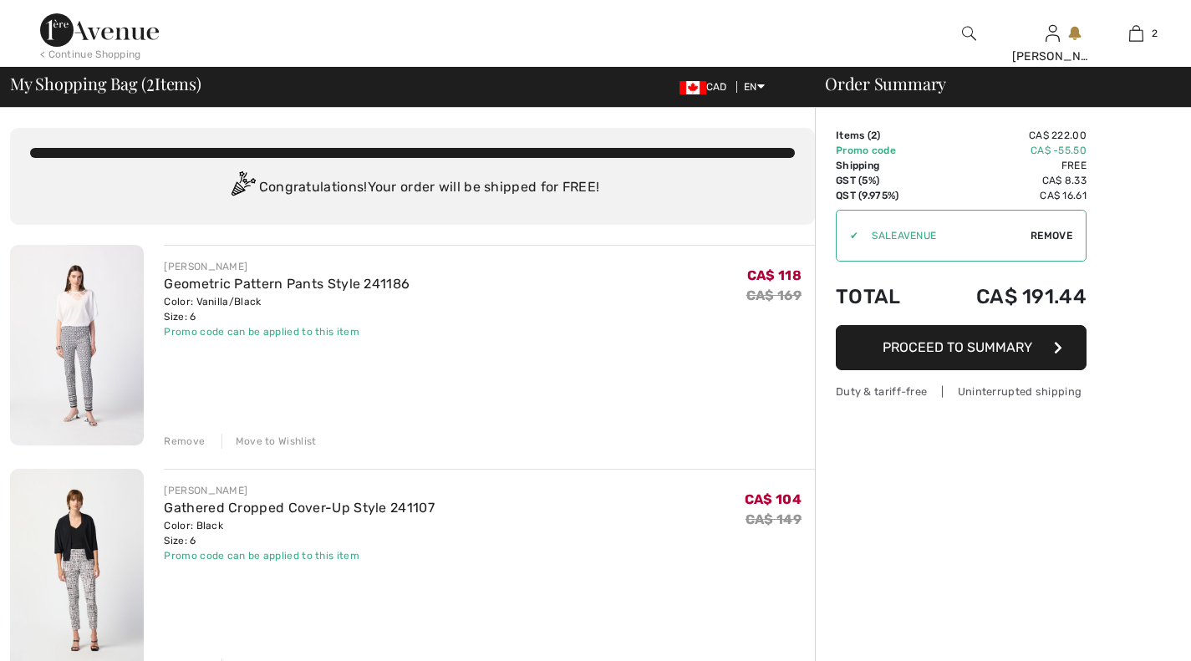  What do you see at coordinates (773, 519) in the screenshot?
I see `s: CA$ 149` at bounding box center [773, 519].